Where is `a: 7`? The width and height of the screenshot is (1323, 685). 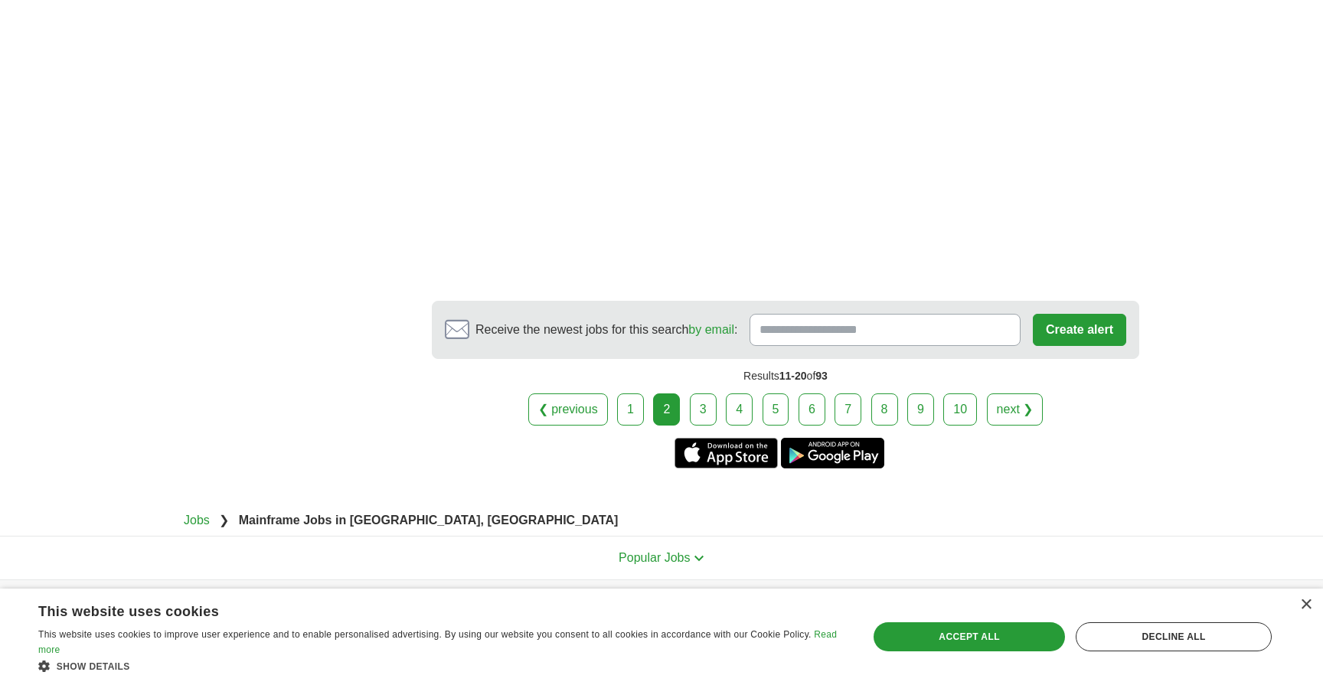 a: 7 is located at coordinates (848, 410).